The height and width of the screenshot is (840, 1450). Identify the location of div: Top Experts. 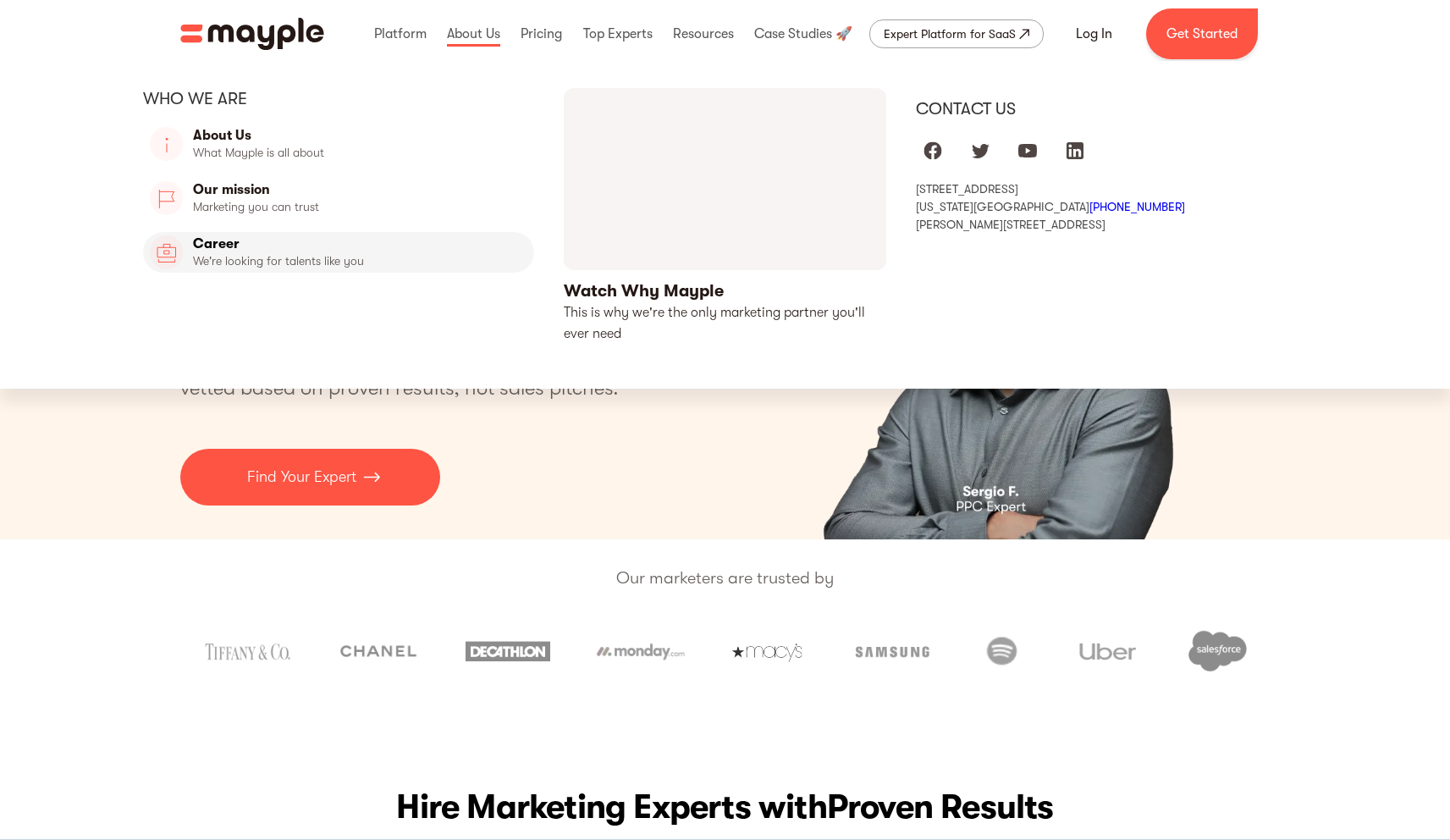
(618, 33).